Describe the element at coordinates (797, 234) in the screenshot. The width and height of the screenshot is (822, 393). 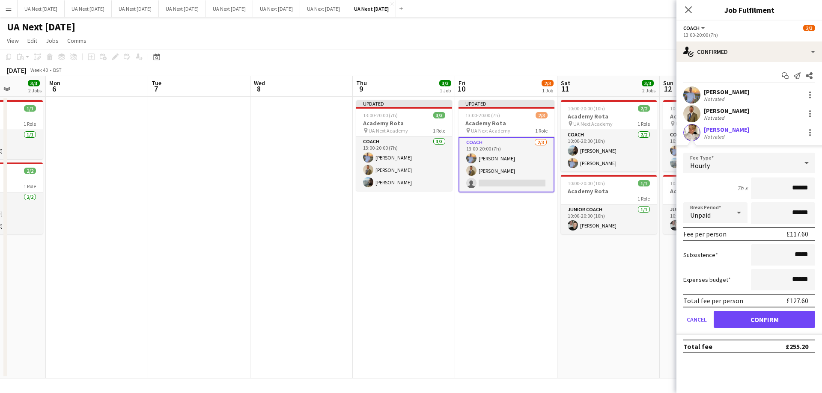
I see `div: £117.60` at that location.